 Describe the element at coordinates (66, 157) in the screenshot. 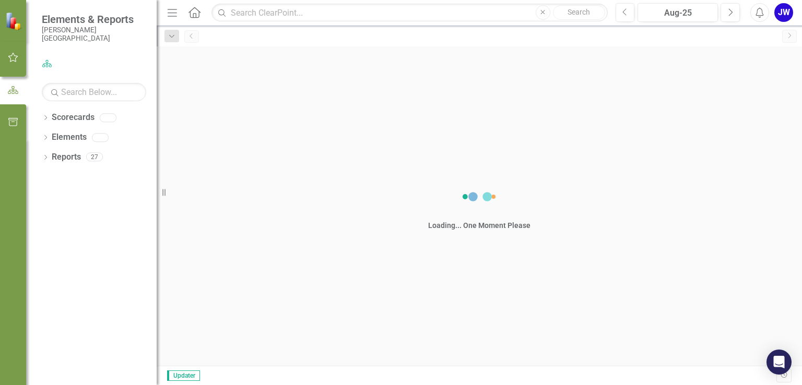

I see `a: Reports` at that location.